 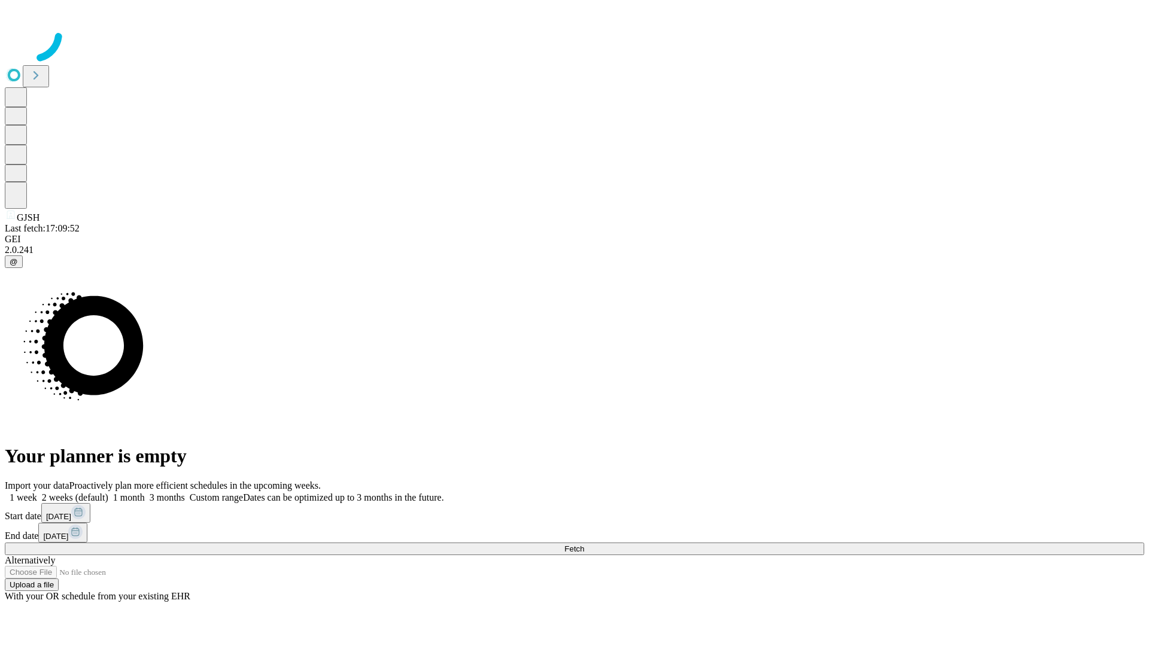 What do you see at coordinates (98, 596) in the screenshot?
I see `span: With your OR schedule from your existing EHR` at bounding box center [98, 596].